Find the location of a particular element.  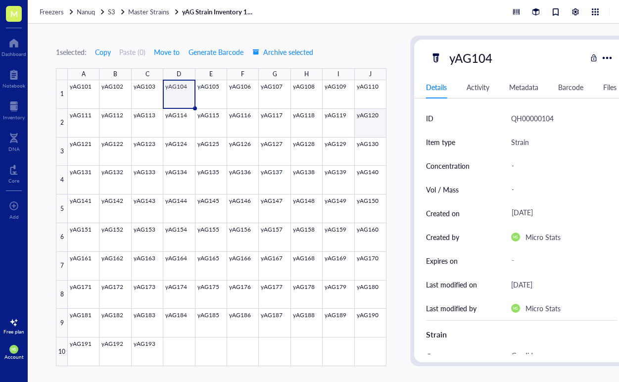

div: Activity is located at coordinates (478, 87).